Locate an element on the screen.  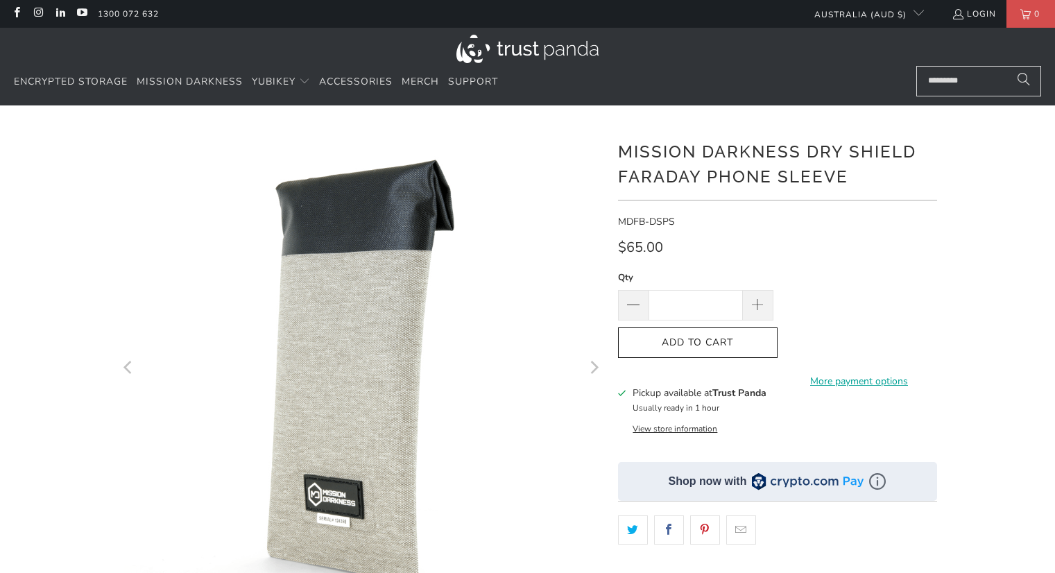
h3: Pickup available at is located at coordinates (699, 393).